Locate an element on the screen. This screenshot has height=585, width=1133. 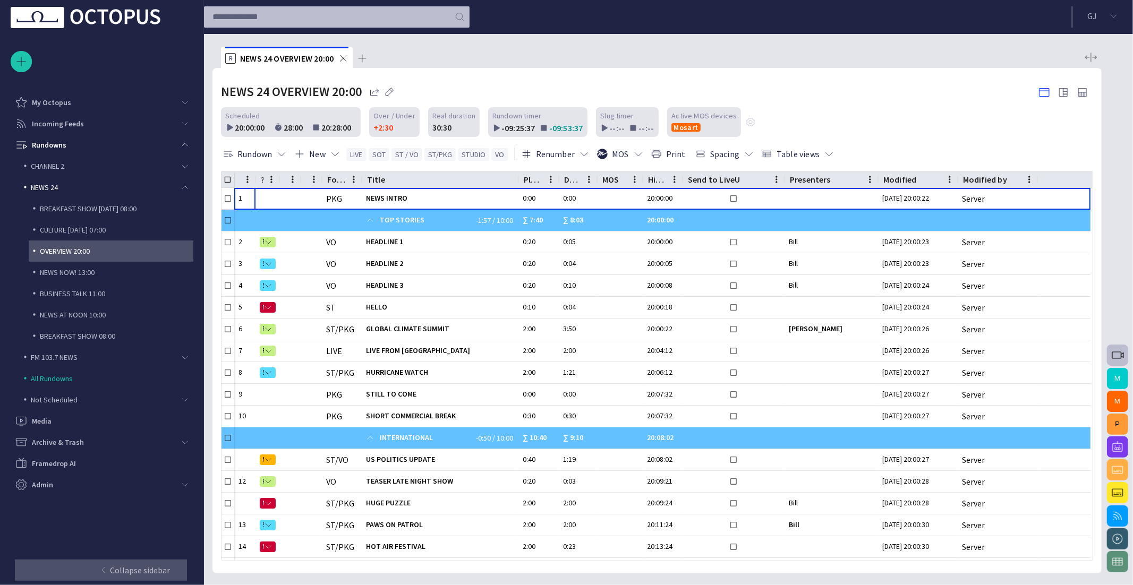
div: PAWS ON PATROL is located at coordinates (440, 525).